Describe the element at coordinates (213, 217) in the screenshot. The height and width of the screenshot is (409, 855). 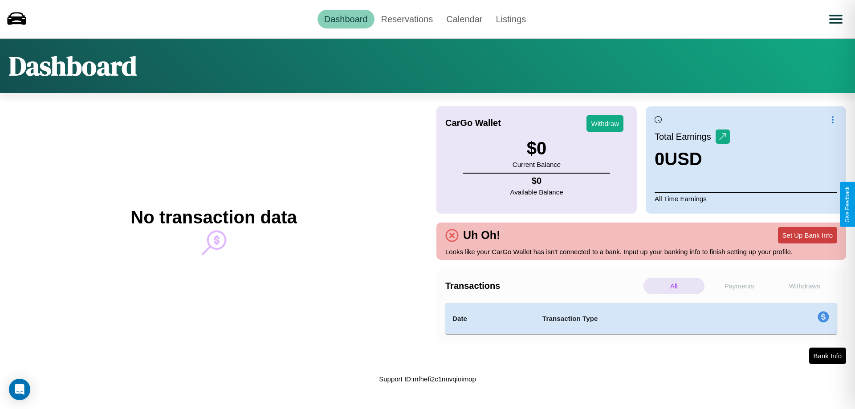
I see `h2: No transaction data` at that location.